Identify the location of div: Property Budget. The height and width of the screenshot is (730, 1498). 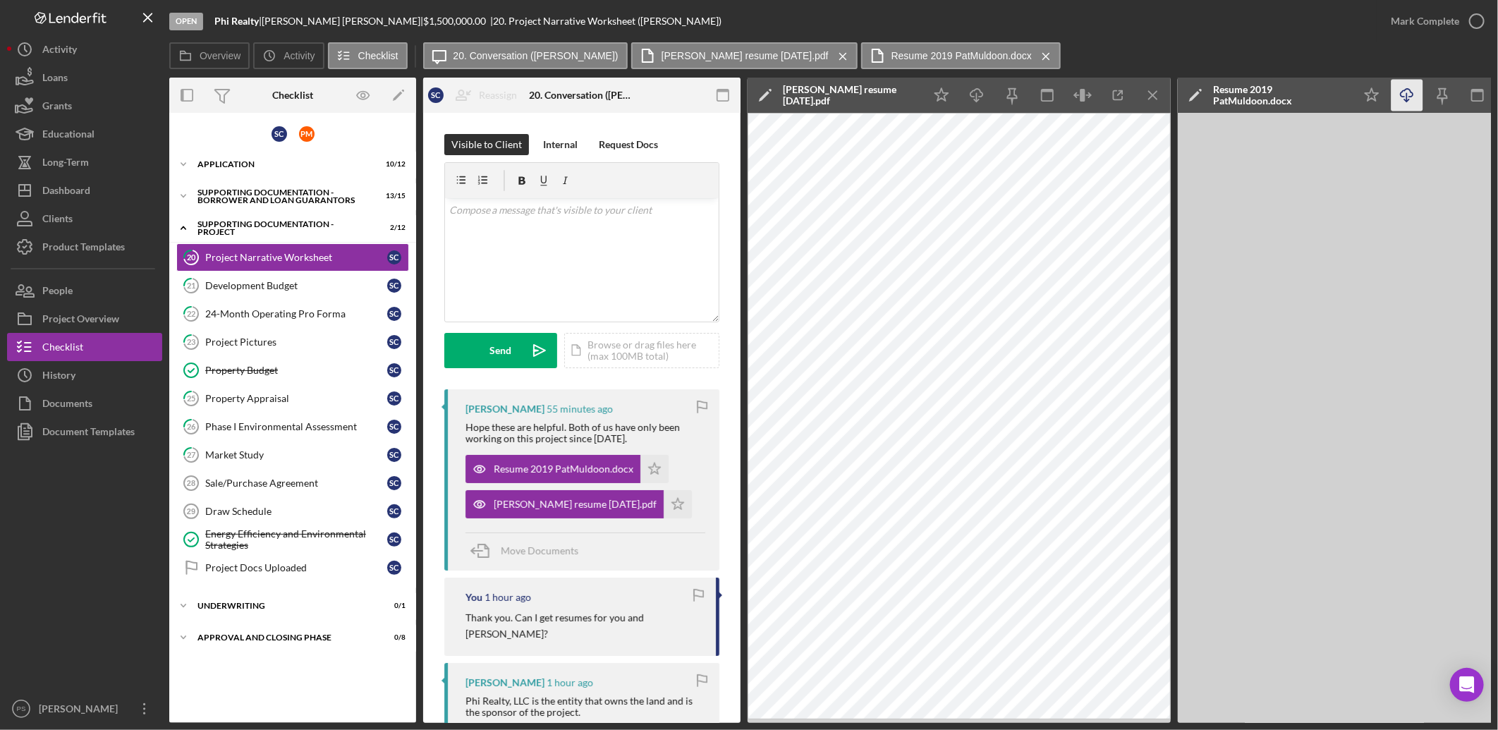
(296, 370).